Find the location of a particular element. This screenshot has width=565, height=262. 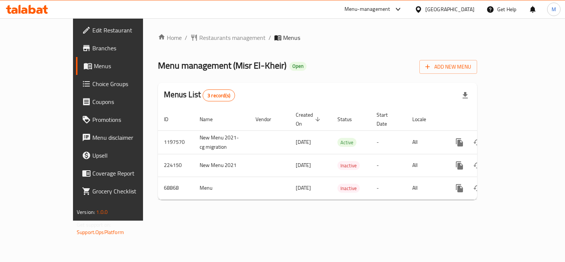

a: Choice Groups is located at coordinates (121, 84).